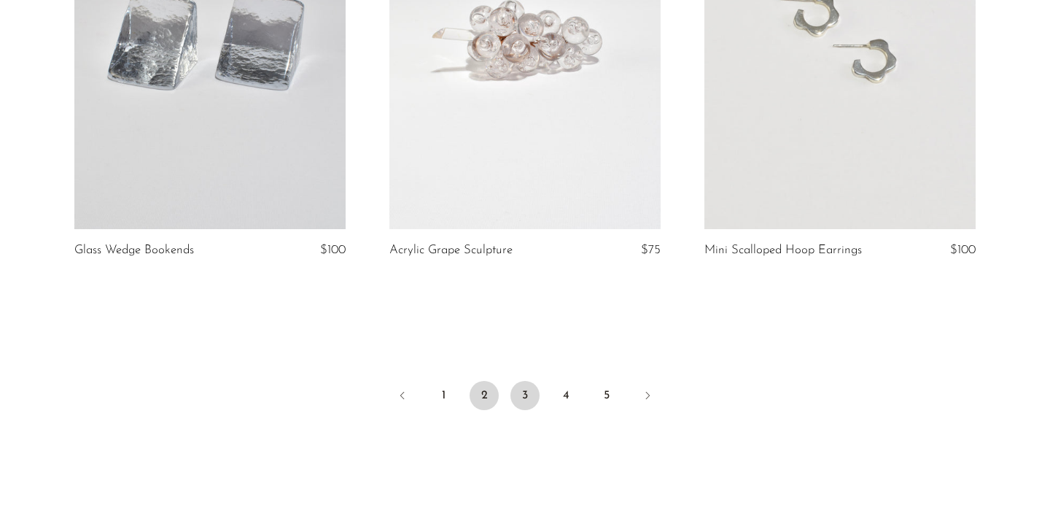 The image size is (1050, 524). Describe the element at coordinates (648, 397) in the screenshot. I see `a: Next` at that location.